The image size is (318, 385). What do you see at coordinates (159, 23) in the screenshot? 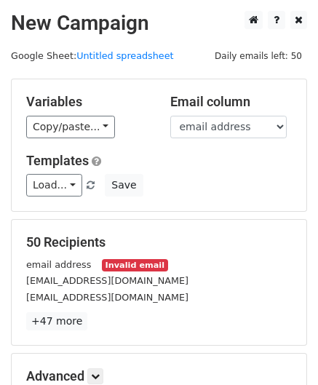
I see `h2: New Campaign` at bounding box center [159, 23].